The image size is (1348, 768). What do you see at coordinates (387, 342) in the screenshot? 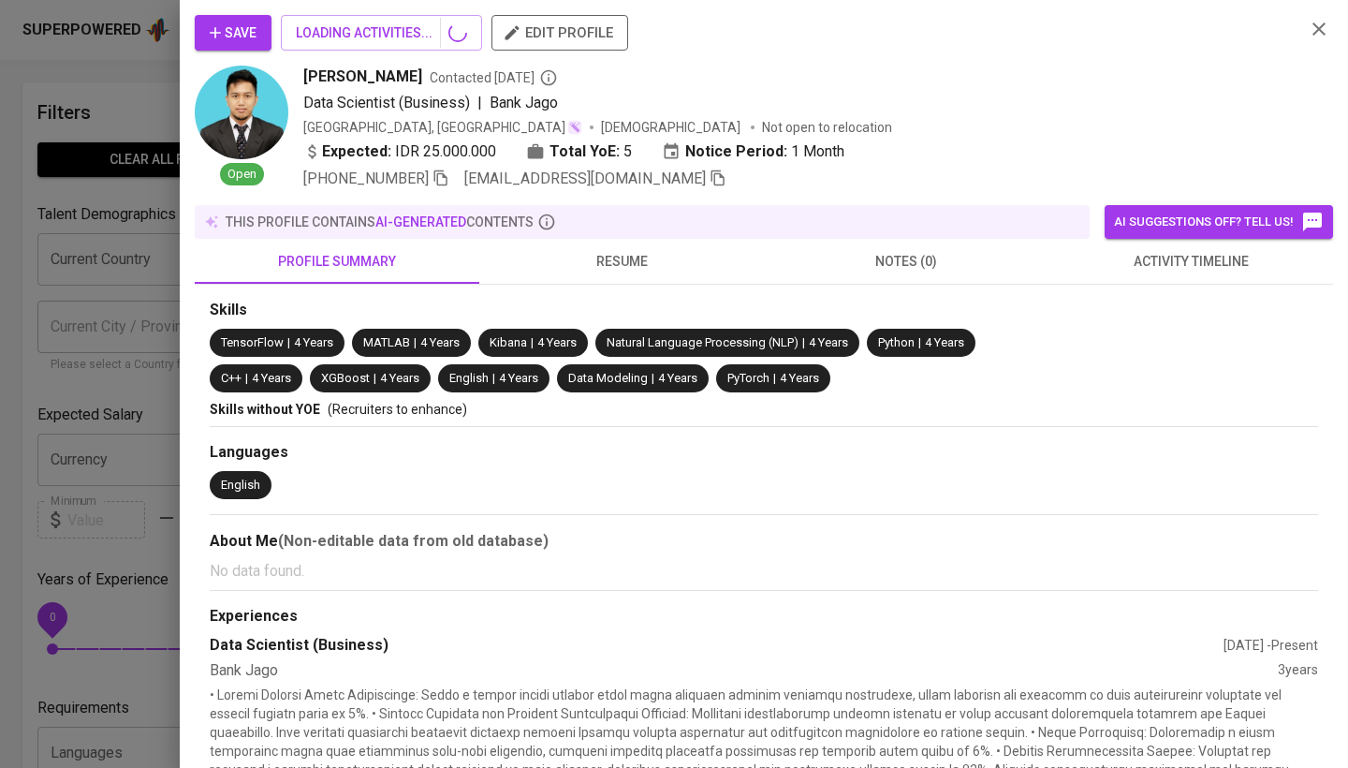
I see `span: MATLAB` at bounding box center [387, 342].